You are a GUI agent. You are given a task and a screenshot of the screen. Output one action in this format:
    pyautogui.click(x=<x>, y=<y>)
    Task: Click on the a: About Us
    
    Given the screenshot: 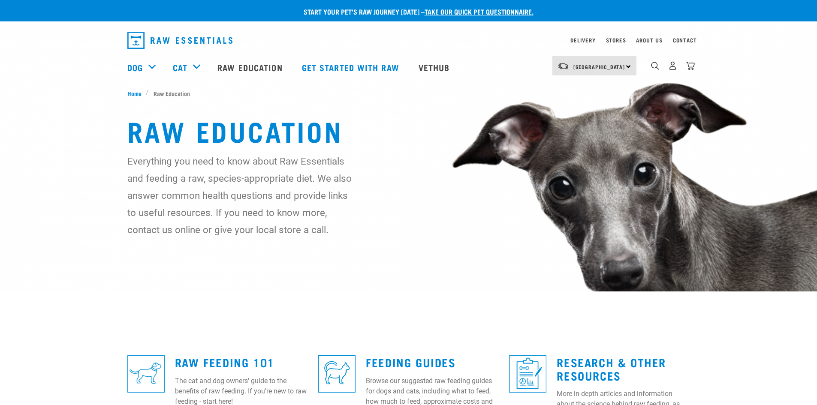 What is the action you would take?
    pyautogui.click(x=649, y=40)
    